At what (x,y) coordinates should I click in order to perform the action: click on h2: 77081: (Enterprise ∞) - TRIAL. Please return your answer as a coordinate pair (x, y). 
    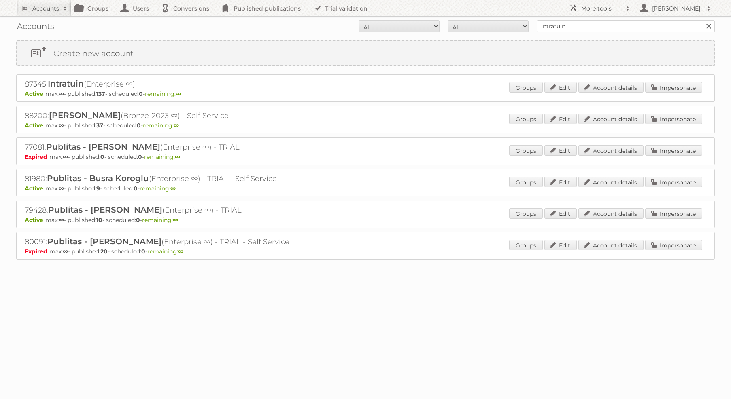
    Looking at the image, I should click on (166, 147).